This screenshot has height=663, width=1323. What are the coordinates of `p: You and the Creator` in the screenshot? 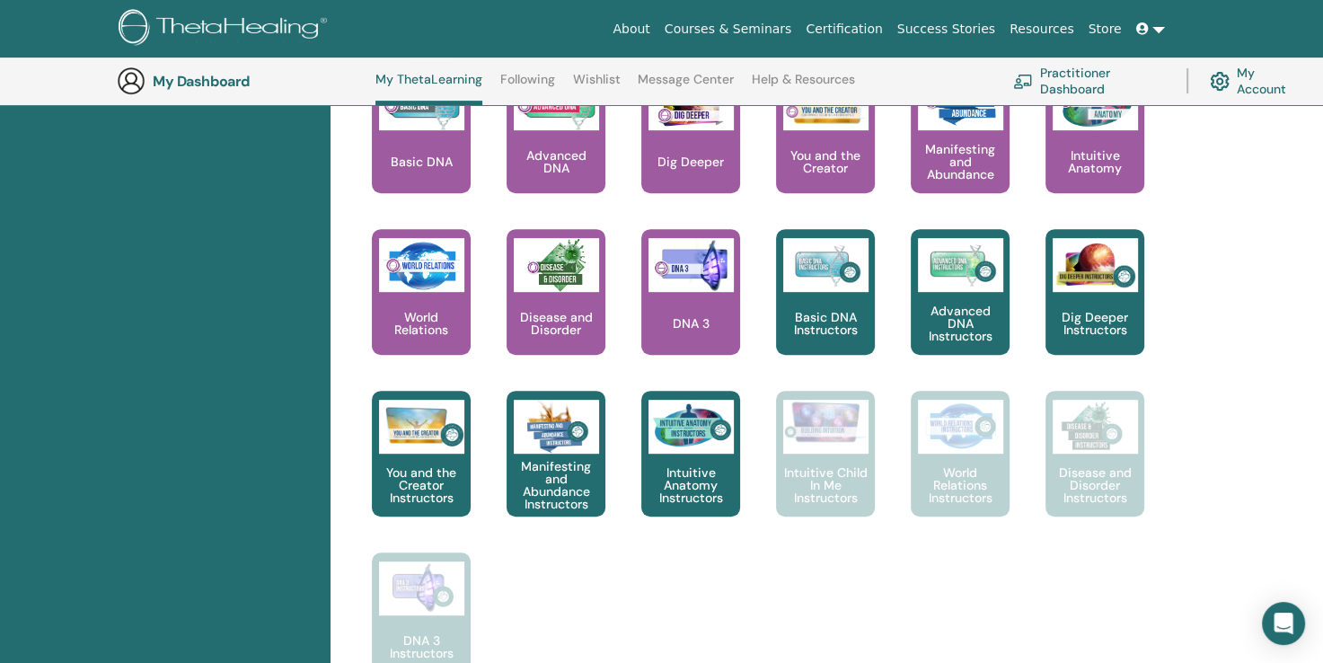 It's located at (825, 162).